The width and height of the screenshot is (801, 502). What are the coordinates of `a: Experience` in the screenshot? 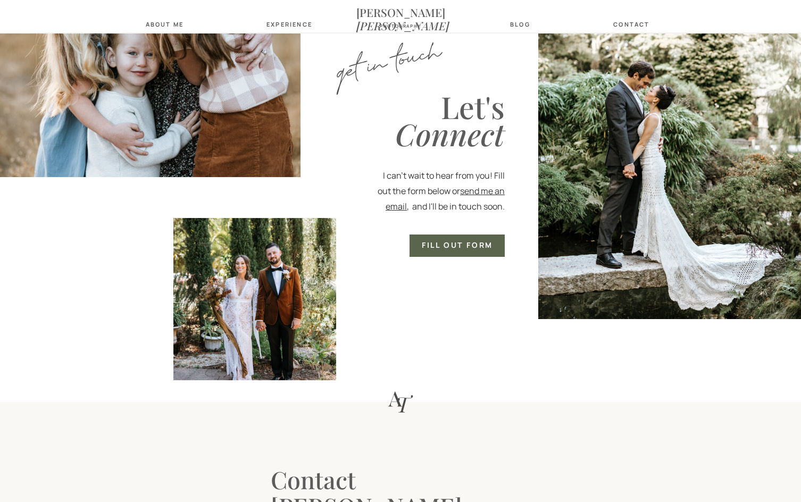 It's located at (287, 24).